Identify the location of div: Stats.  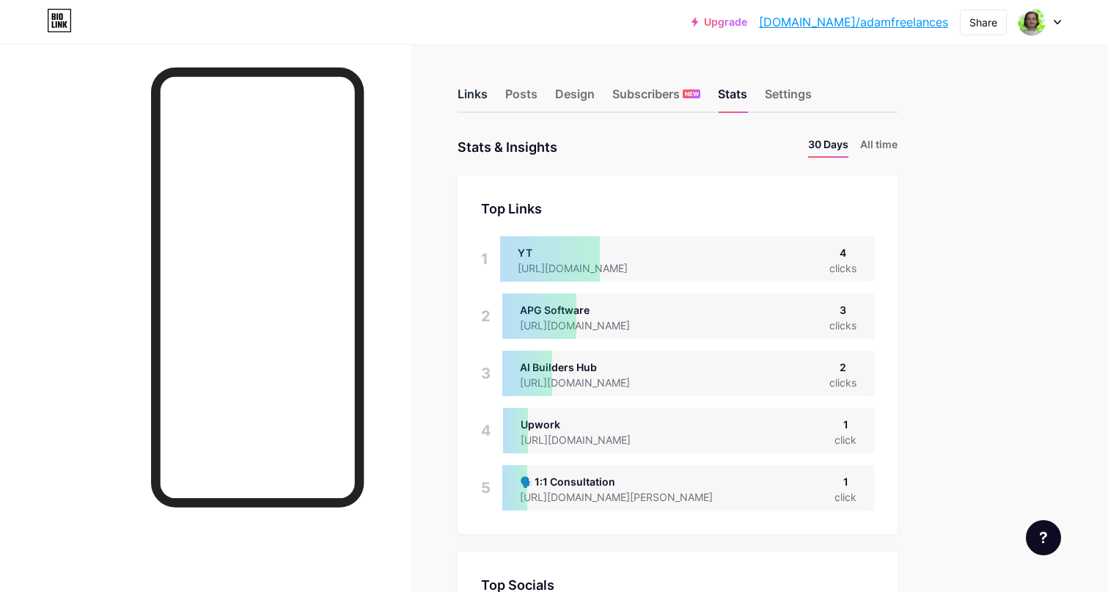
(733, 98).